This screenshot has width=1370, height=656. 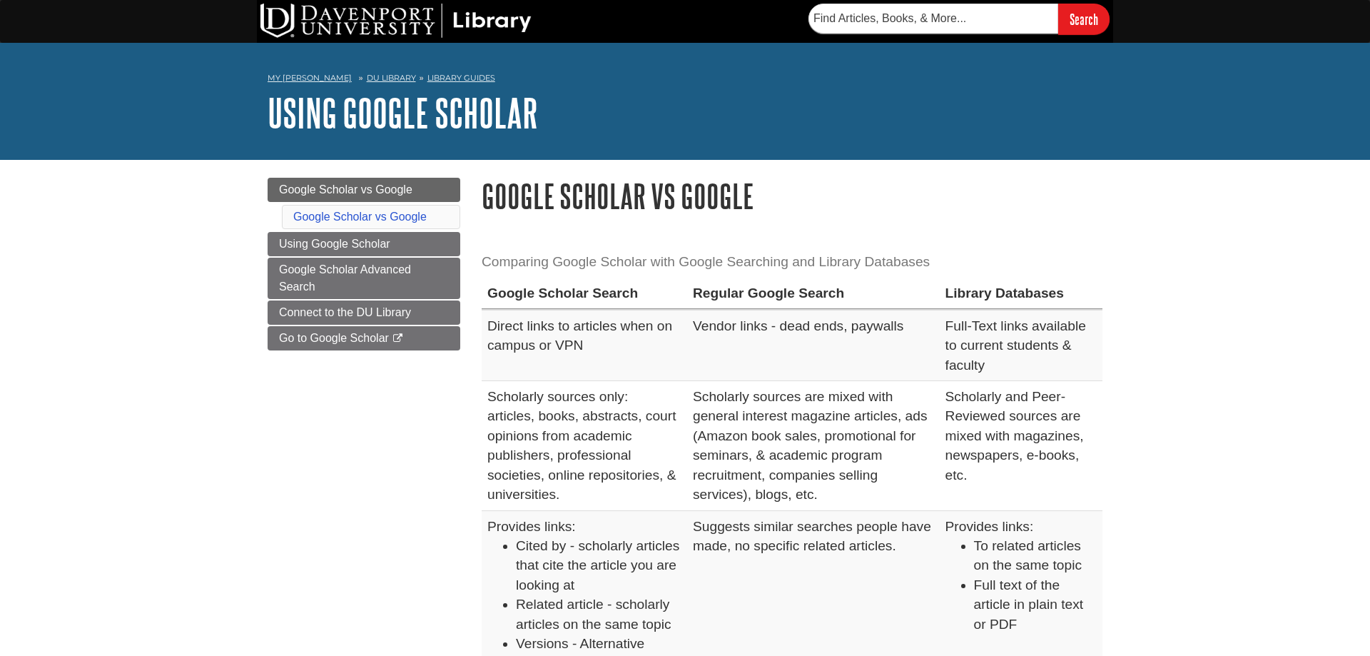 What do you see at coordinates (334, 337) in the screenshot?
I see `span: Go to Google Scholar` at bounding box center [334, 337].